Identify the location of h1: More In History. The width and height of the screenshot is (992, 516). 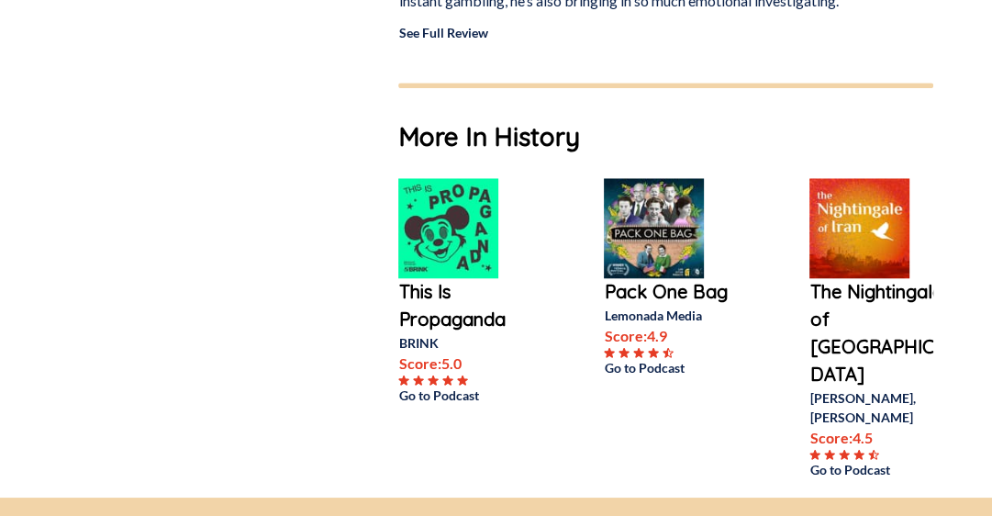
(665, 137).